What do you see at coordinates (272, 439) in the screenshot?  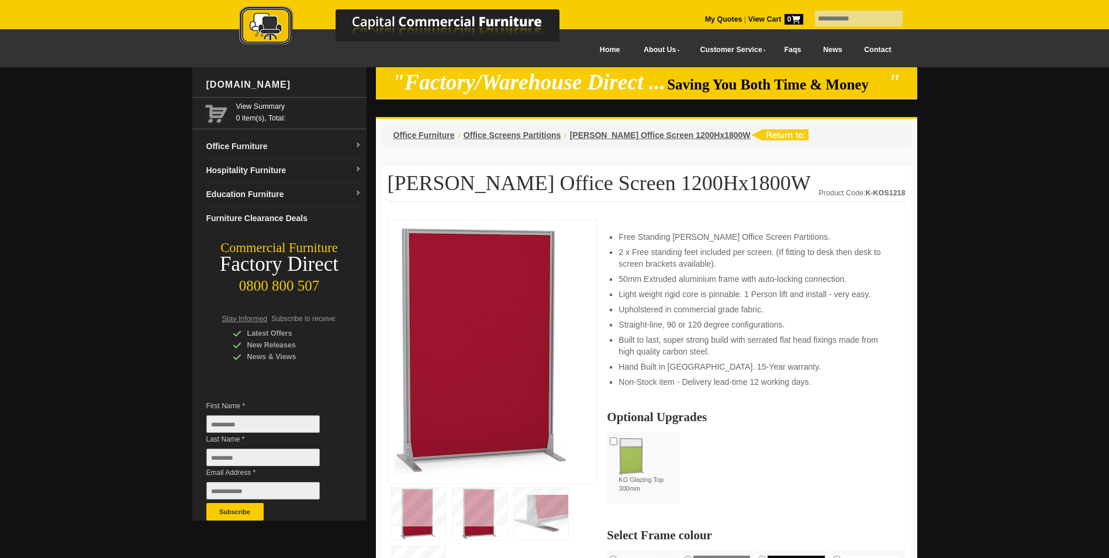 I see `span: Last Name *` at bounding box center [272, 439].